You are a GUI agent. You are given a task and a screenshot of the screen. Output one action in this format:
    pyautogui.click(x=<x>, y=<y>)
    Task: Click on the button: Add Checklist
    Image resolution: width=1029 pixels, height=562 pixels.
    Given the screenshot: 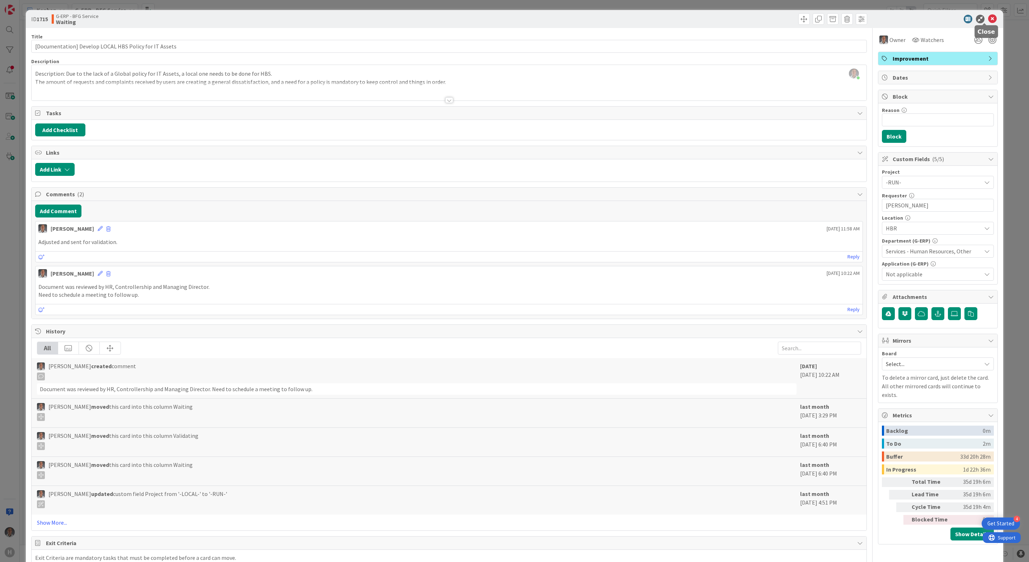 What is the action you would take?
    pyautogui.click(x=60, y=130)
    